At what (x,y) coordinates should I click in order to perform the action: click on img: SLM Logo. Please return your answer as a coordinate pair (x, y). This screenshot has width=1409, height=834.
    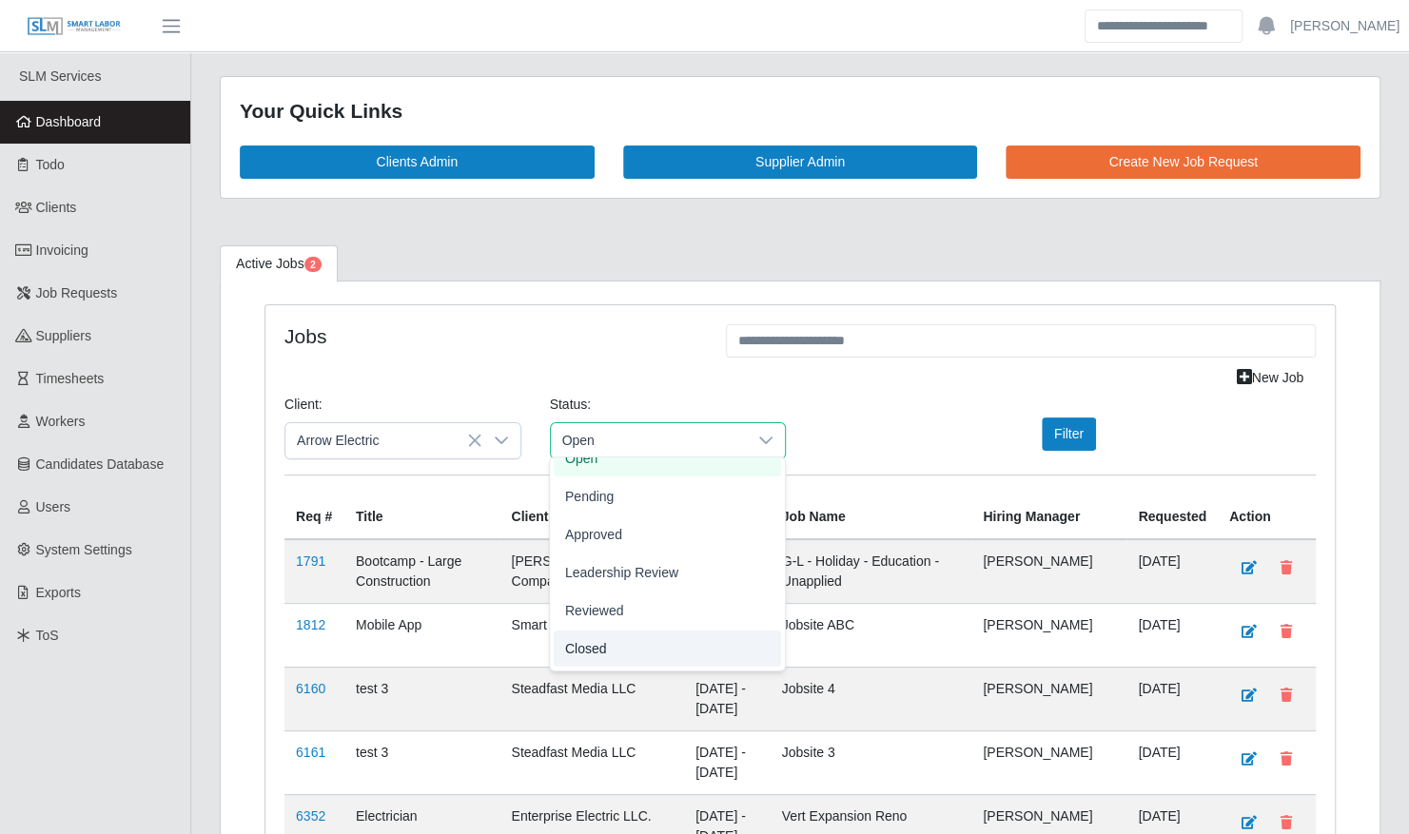
    Looking at the image, I should click on (74, 27).